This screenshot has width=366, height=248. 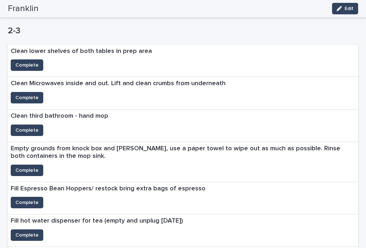 I want to click on p: Clean third bathroom - hand mop, so click(x=59, y=116).